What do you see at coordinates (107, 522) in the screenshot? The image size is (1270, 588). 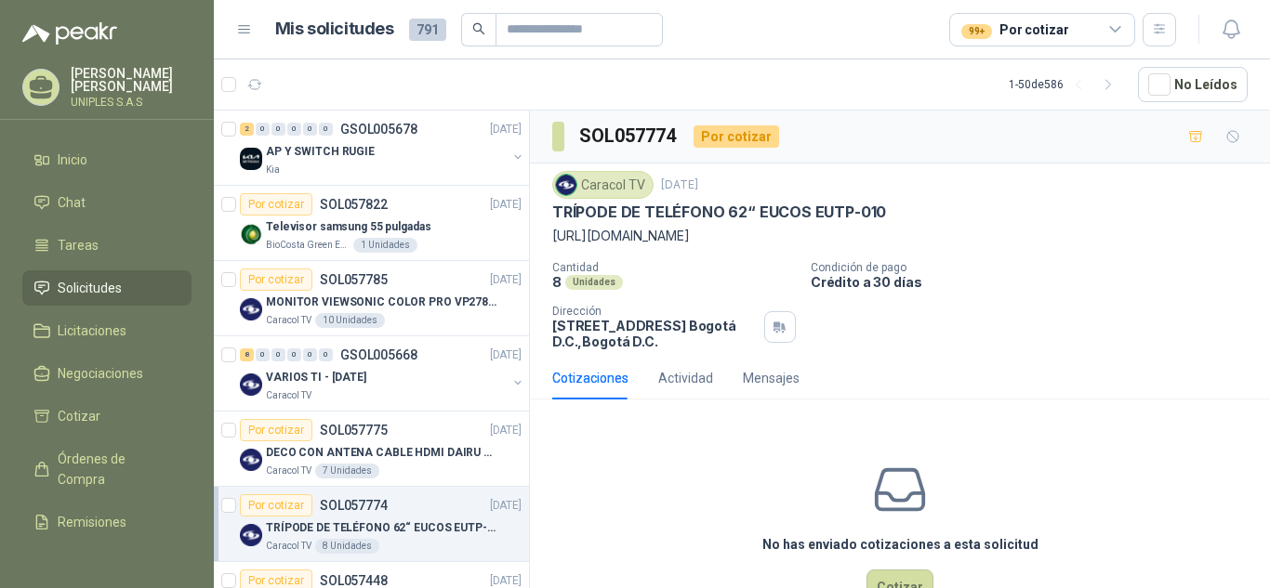 I see `a: Remisiones` at bounding box center [107, 522].